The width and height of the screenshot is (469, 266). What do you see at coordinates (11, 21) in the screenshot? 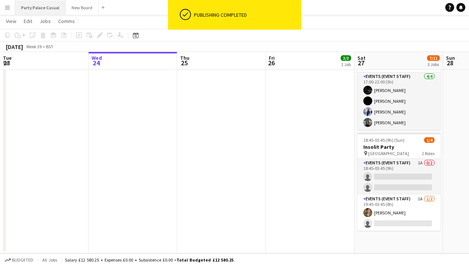
I see `a: View` at bounding box center [11, 21].